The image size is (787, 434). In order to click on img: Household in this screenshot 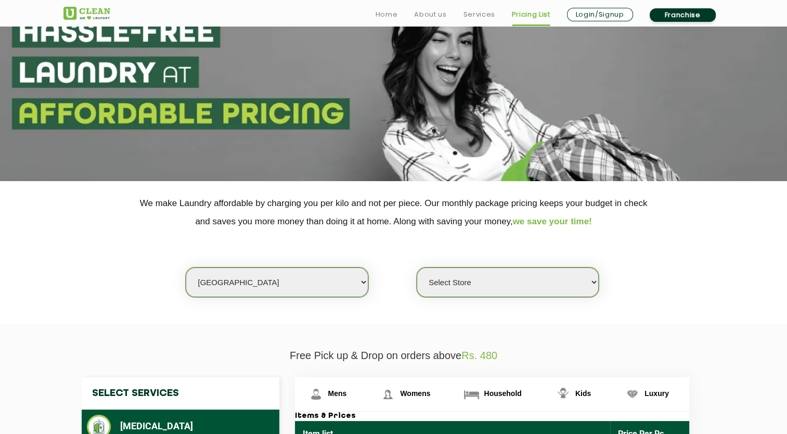, I will do `click(471, 394)`.